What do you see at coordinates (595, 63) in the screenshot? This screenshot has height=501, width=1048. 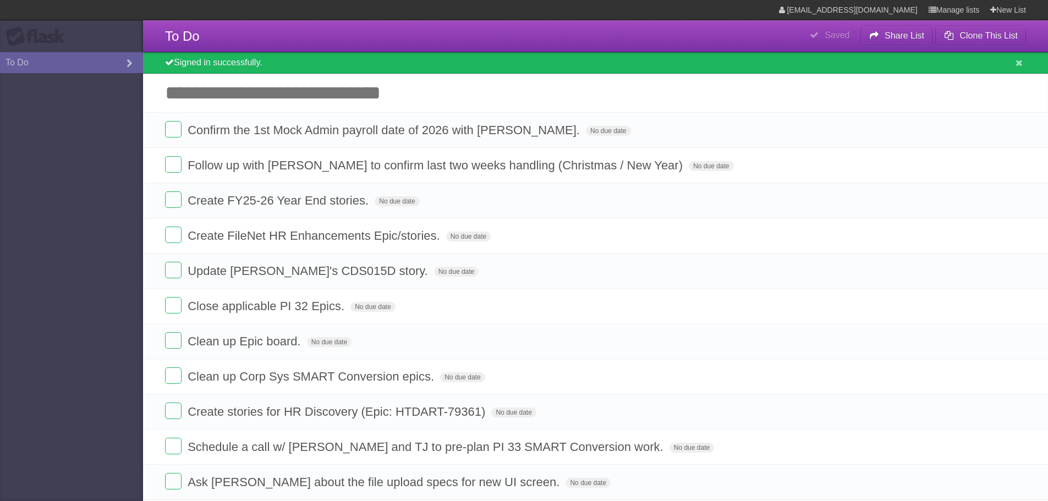 I see `div: Signed in successfully.` at bounding box center [595, 63].